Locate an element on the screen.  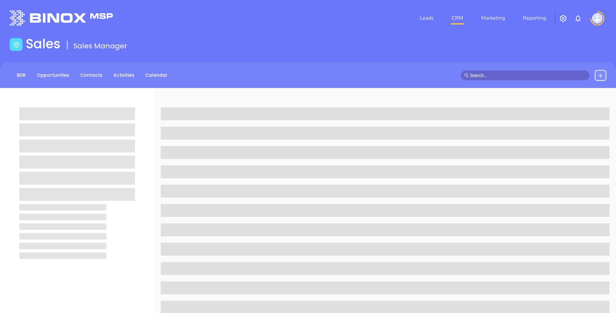
a: Calendar is located at coordinates (156, 75).